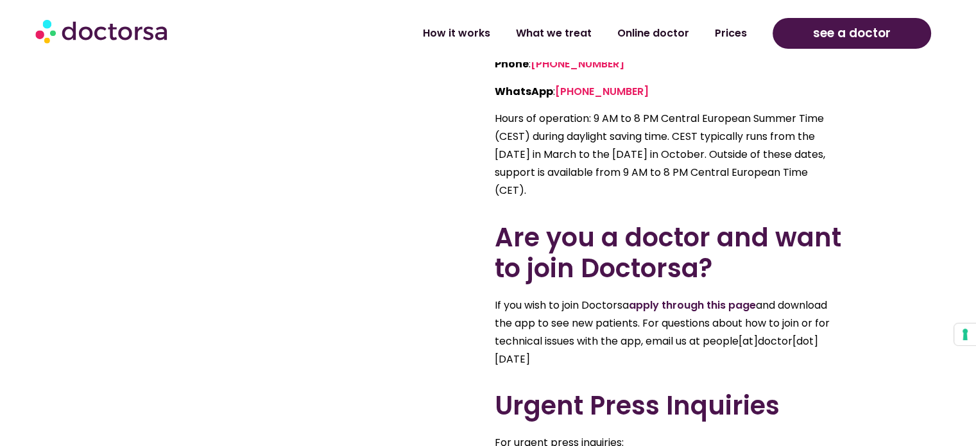  Describe the element at coordinates (693, 305) in the screenshot. I see `a: apply through this page` at that location.